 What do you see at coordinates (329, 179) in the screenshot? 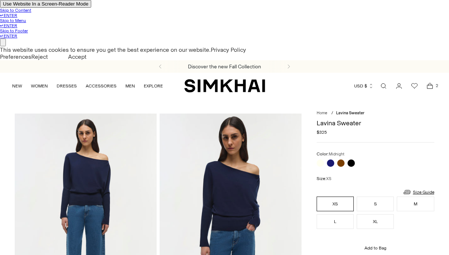
I see `span: XS` at bounding box center [329, 179].